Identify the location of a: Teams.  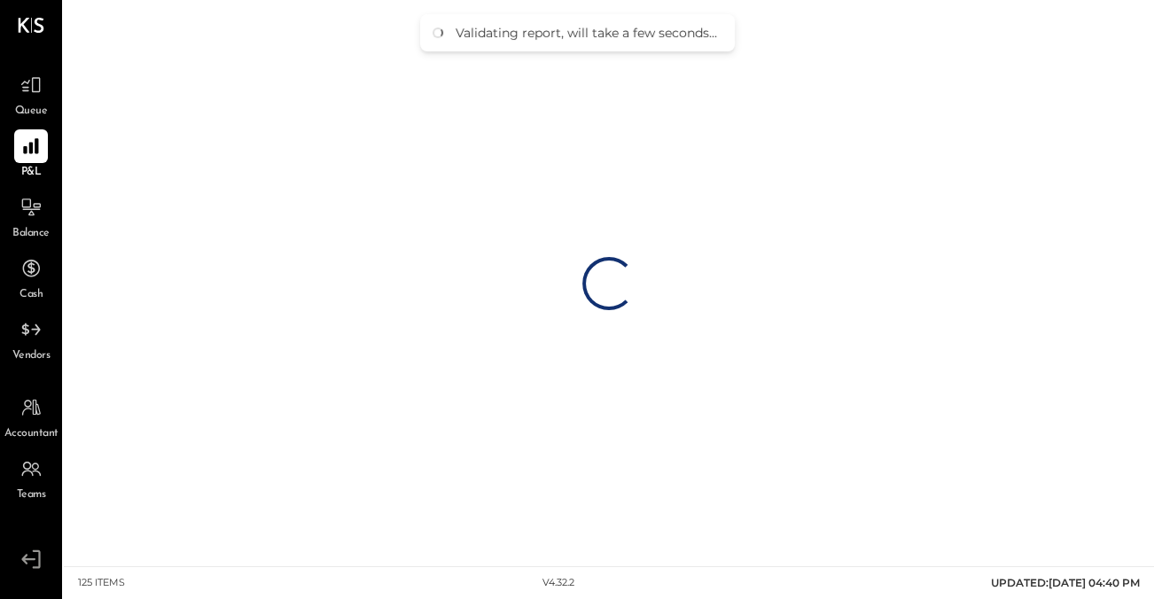
(31, 478).